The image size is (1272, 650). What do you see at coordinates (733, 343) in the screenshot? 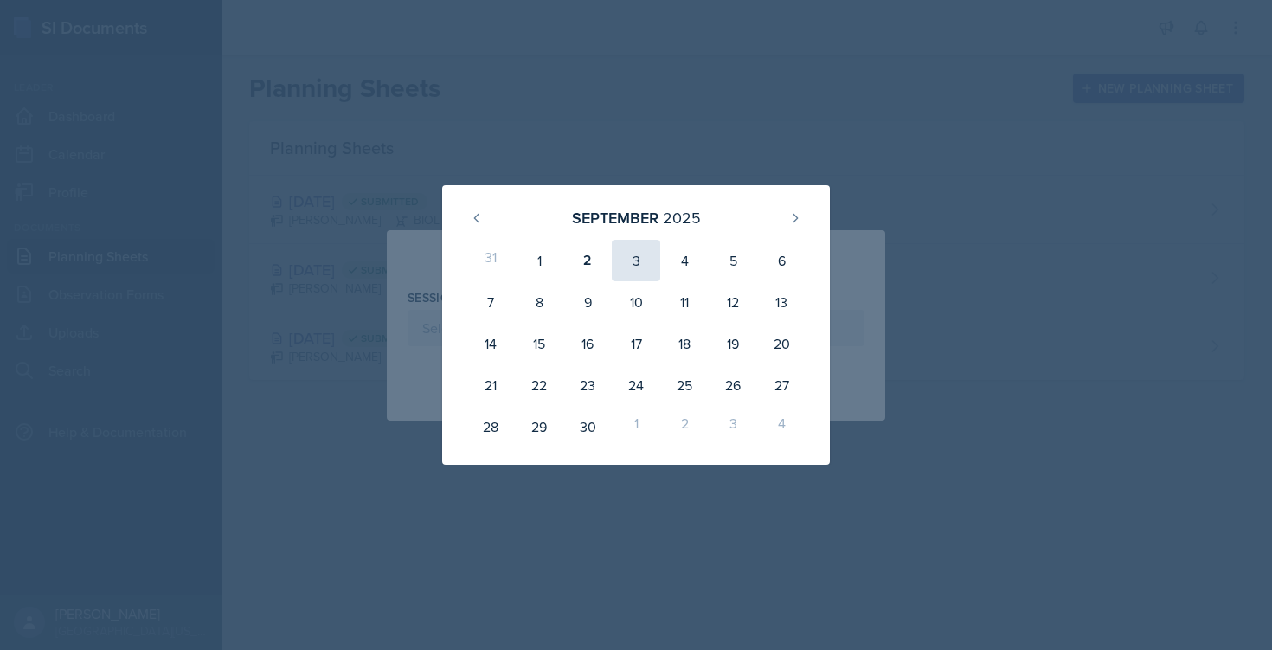
I see `div: 19` at bounding box center [733, 343].